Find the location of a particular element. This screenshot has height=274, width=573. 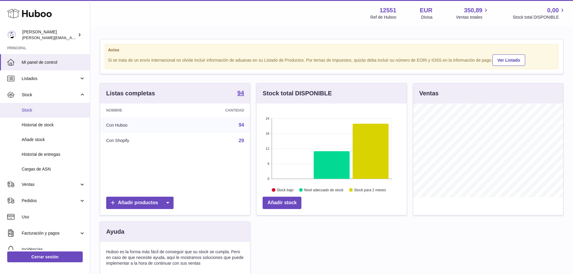

h3: Stock total DISPONIBLE is located at coordinates (297, 93).